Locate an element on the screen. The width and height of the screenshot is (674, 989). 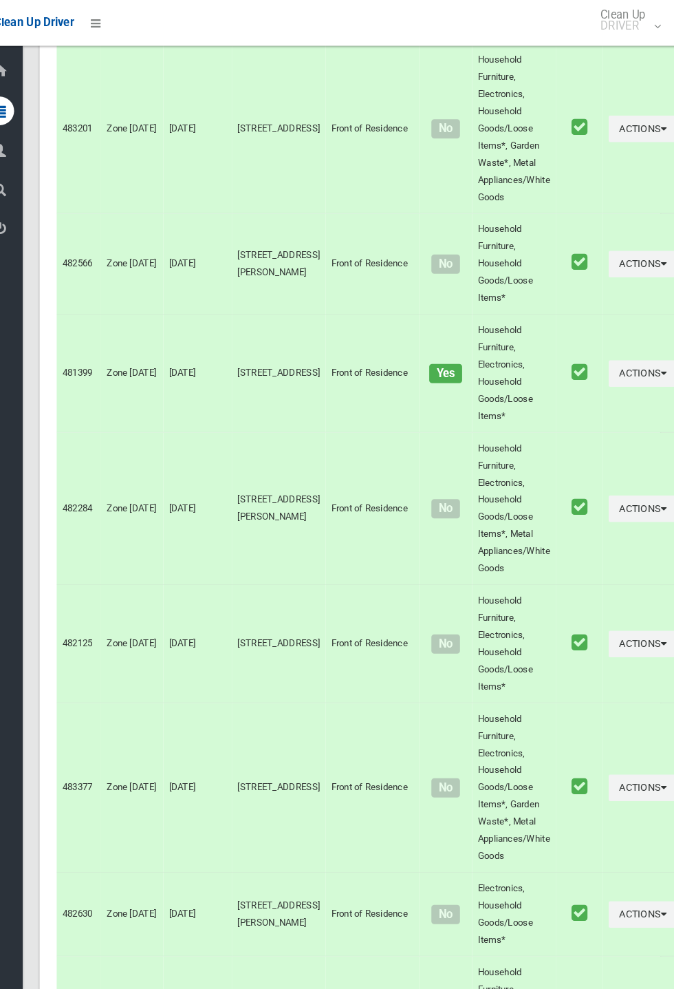
h4: Oversized is located at coordinates (451, 359).